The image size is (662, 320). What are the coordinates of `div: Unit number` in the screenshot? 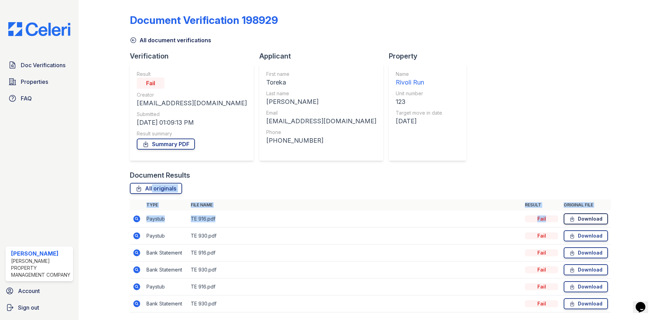 It's located at (419, 93).